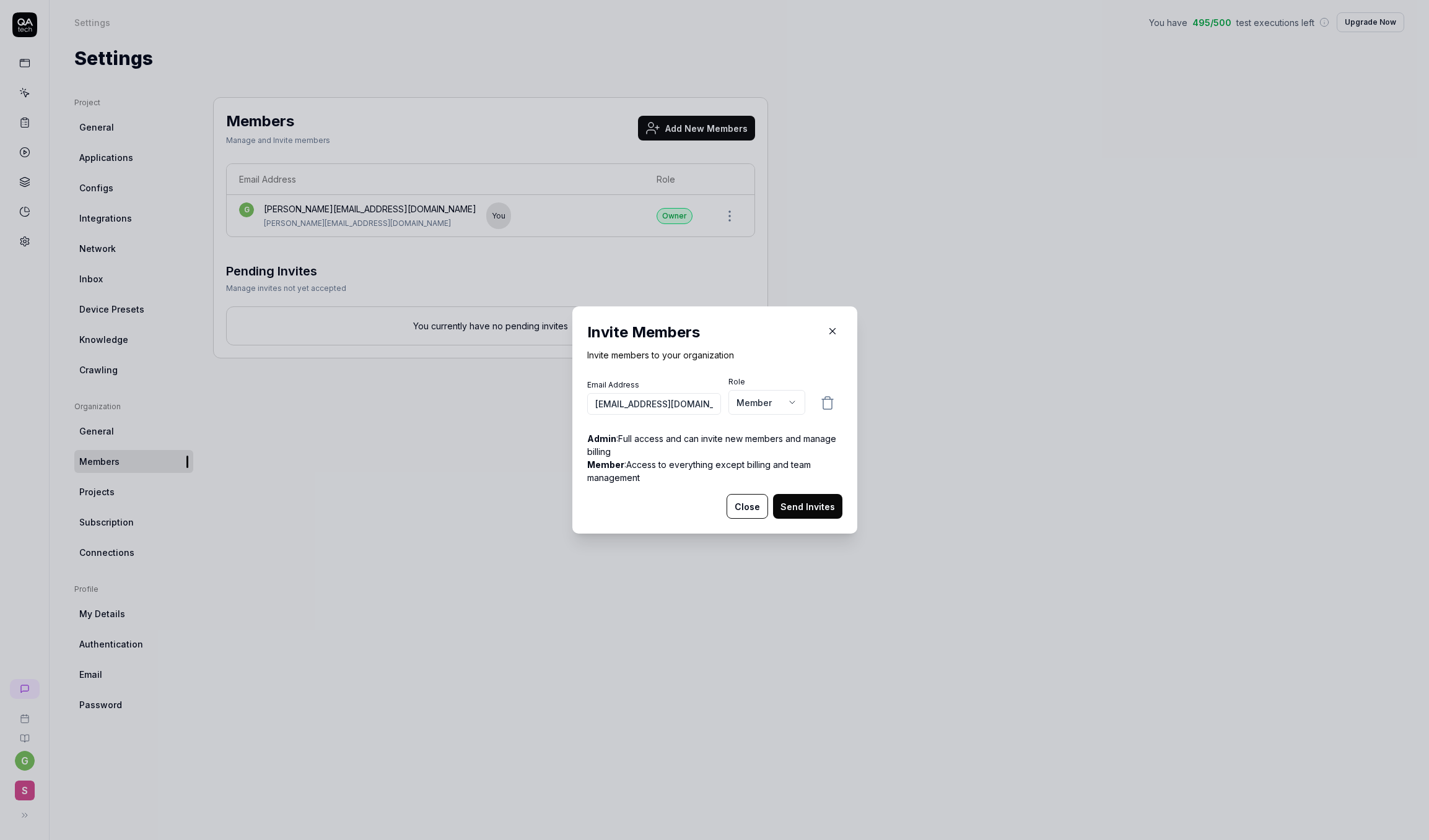 The width and height of the screenshot is (1429, 840). Describe the element at coordinates (606, 464) in the screenshot. I see `strong: Member` at that location.